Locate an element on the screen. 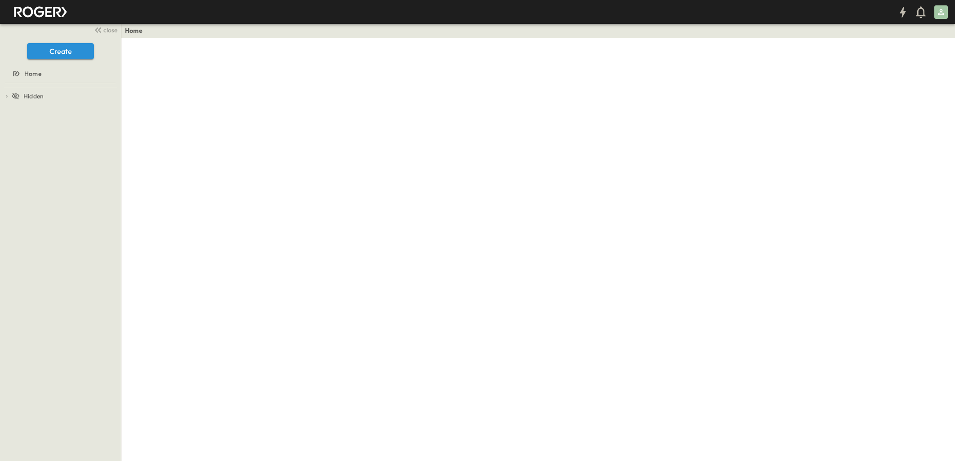 The height and width of the screenshot is (461, 955). button: close is located at coordinates (105, 30).